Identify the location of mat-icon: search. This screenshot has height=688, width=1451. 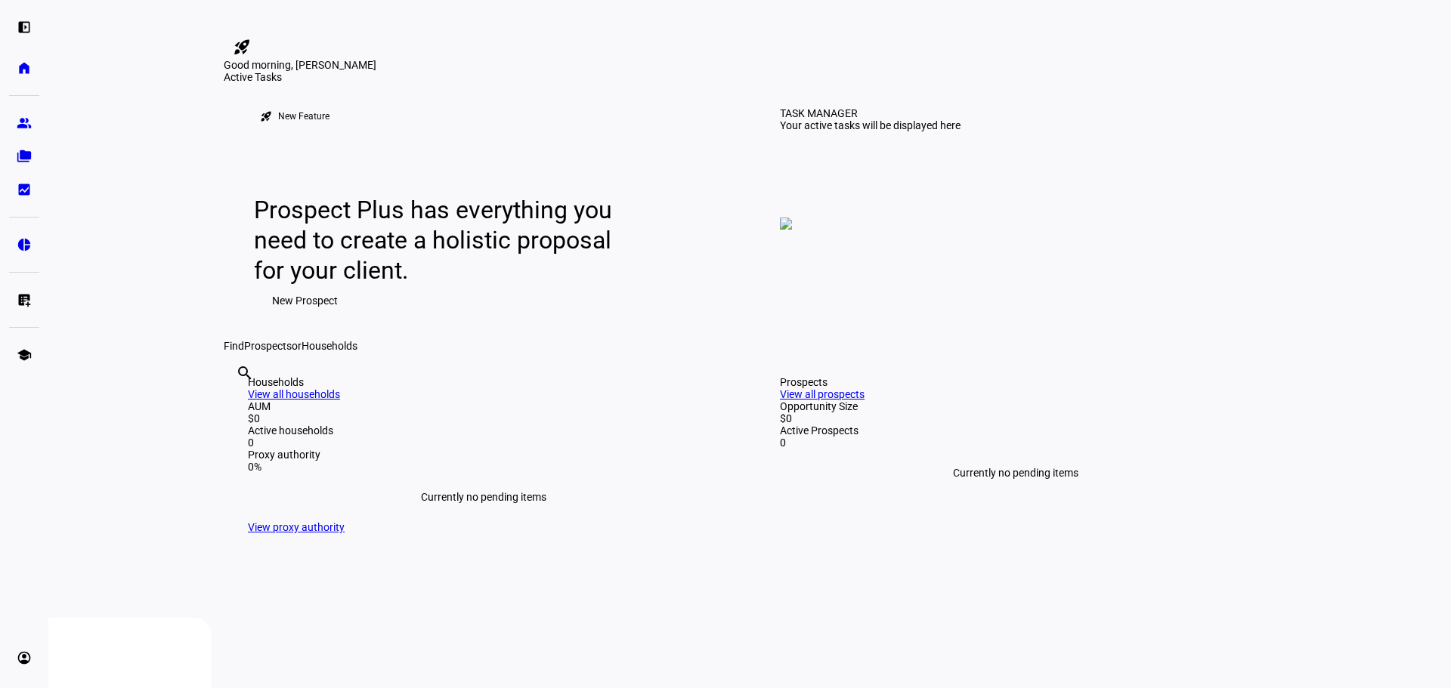
(245, 373).